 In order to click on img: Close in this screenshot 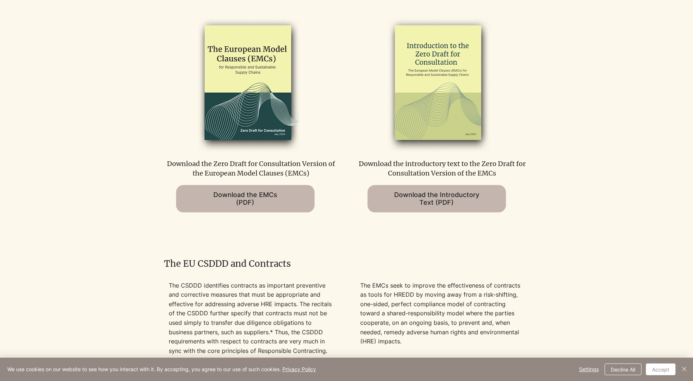, I will do `click(684, 369)`.